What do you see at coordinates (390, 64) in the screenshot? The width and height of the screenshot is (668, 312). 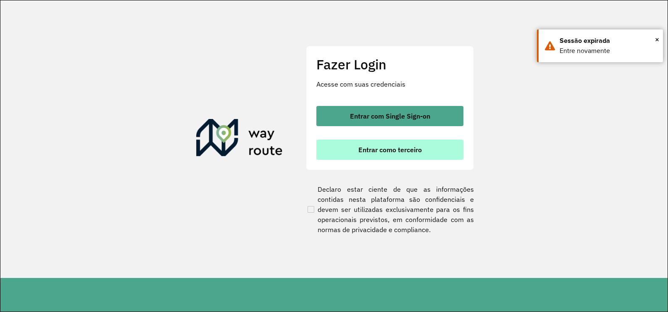 I see `h2: Fazer Login` at bounding box center [390, 64].